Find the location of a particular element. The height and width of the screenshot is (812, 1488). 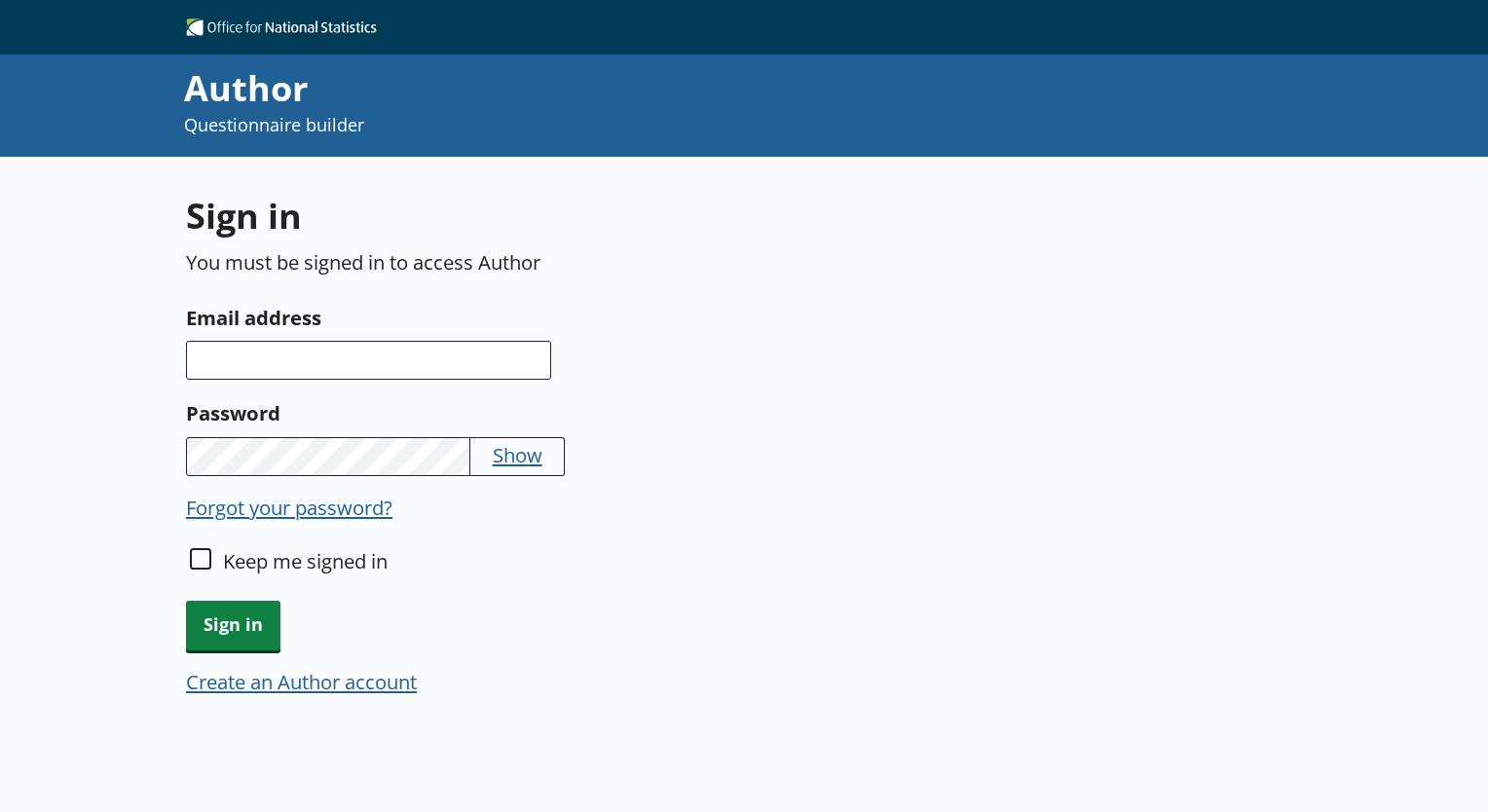

button: Sign in is located at coordinates (233, 625).